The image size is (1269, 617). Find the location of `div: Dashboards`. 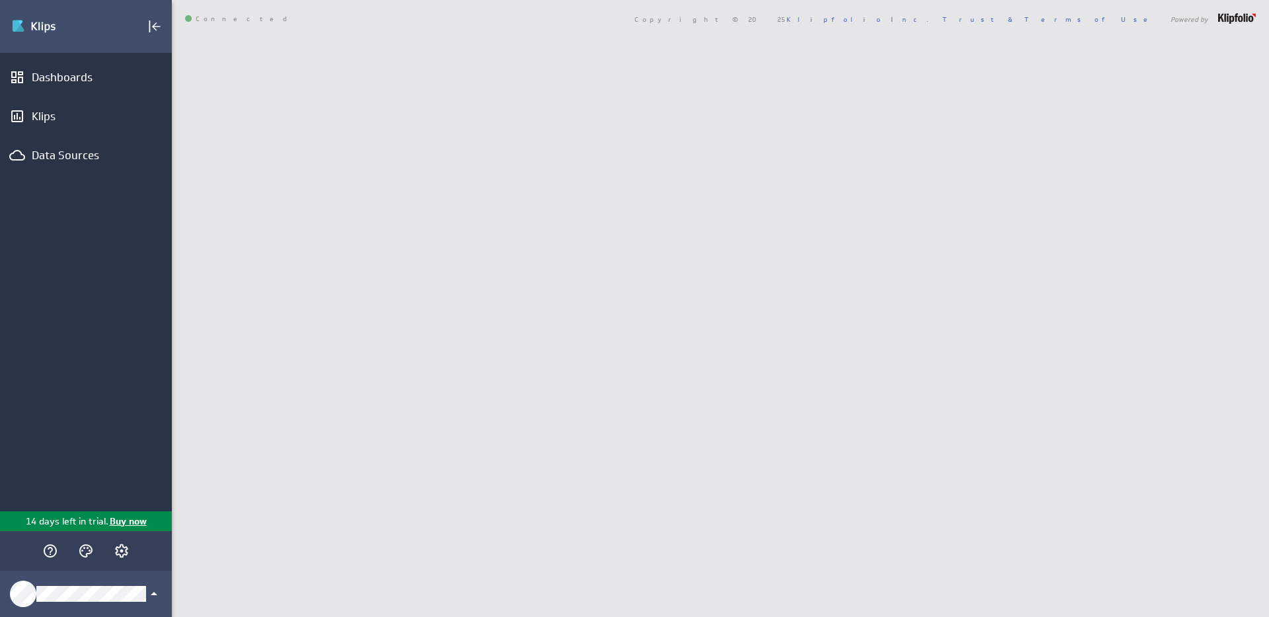

div: Dashboards is located at coordinates (86, 77).